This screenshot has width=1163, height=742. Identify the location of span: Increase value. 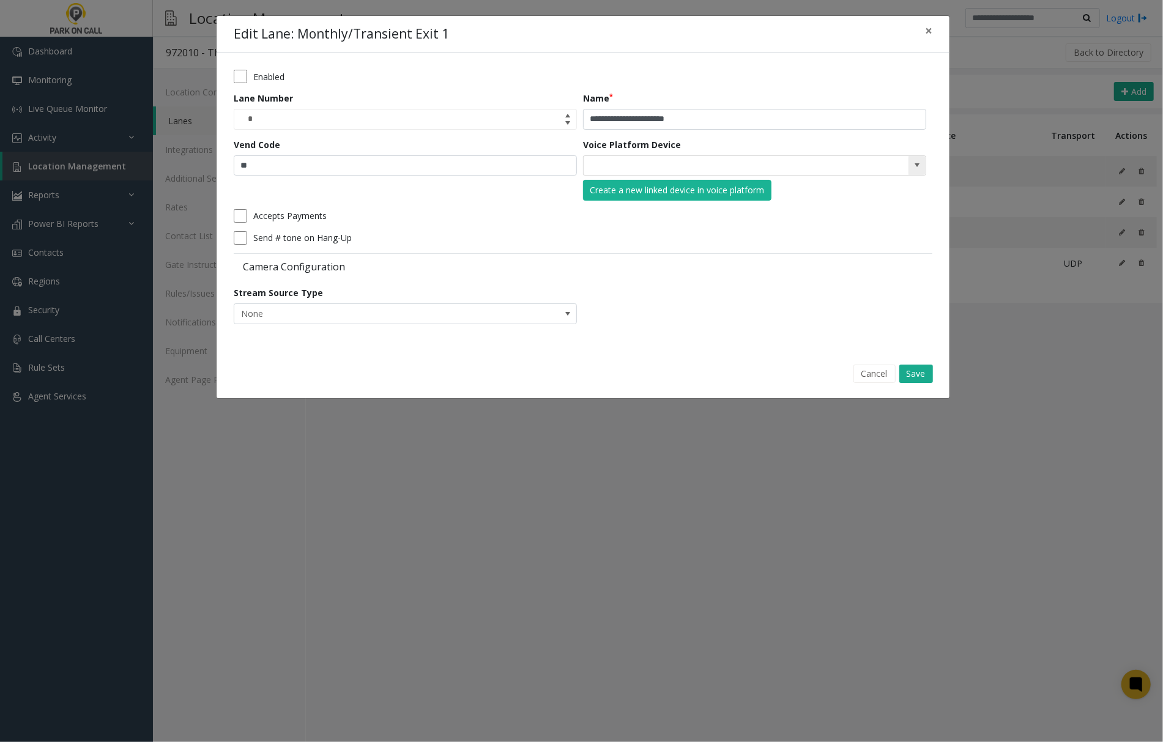
(568, 114).